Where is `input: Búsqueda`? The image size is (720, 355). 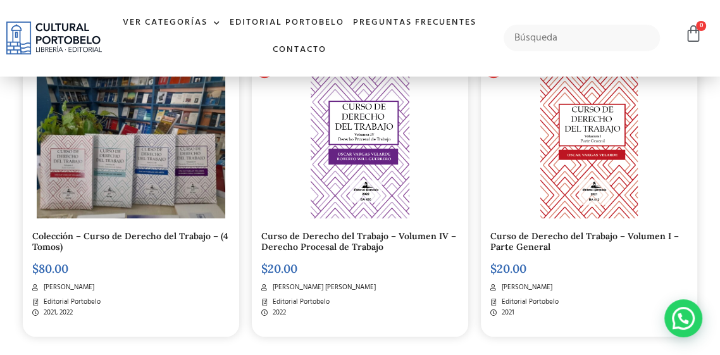 input: Búsqueda is located at coordinates (582, 38).